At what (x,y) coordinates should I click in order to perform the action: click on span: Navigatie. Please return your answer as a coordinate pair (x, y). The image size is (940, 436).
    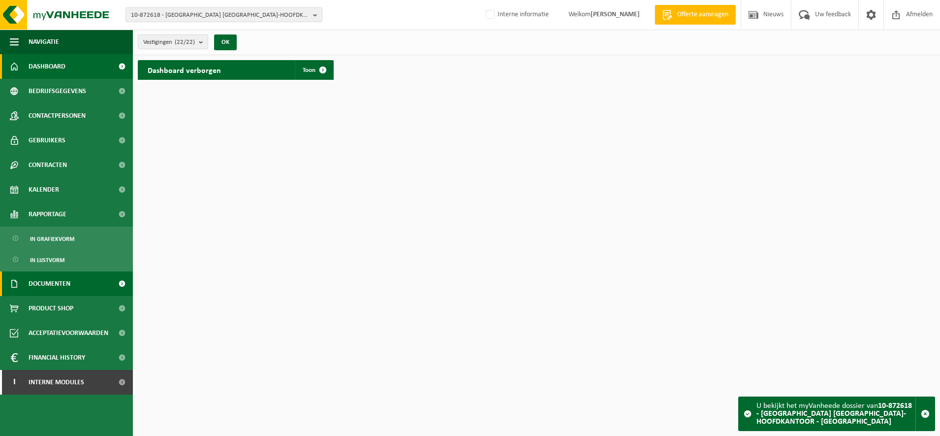
    Looking at the image, I should click on (44, 42).